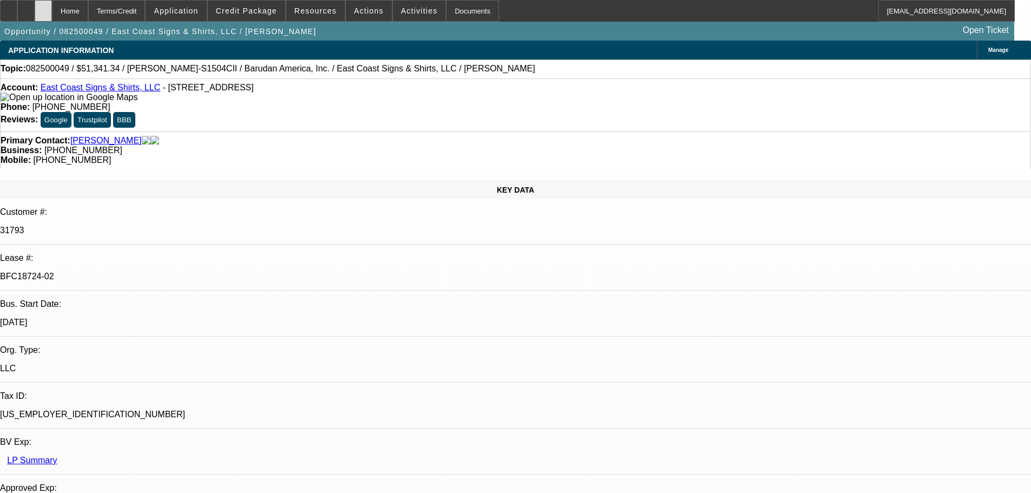  Describe the element at coordinates (92, 120) in the screenshot. I see `button: Trustpilot` at that location.